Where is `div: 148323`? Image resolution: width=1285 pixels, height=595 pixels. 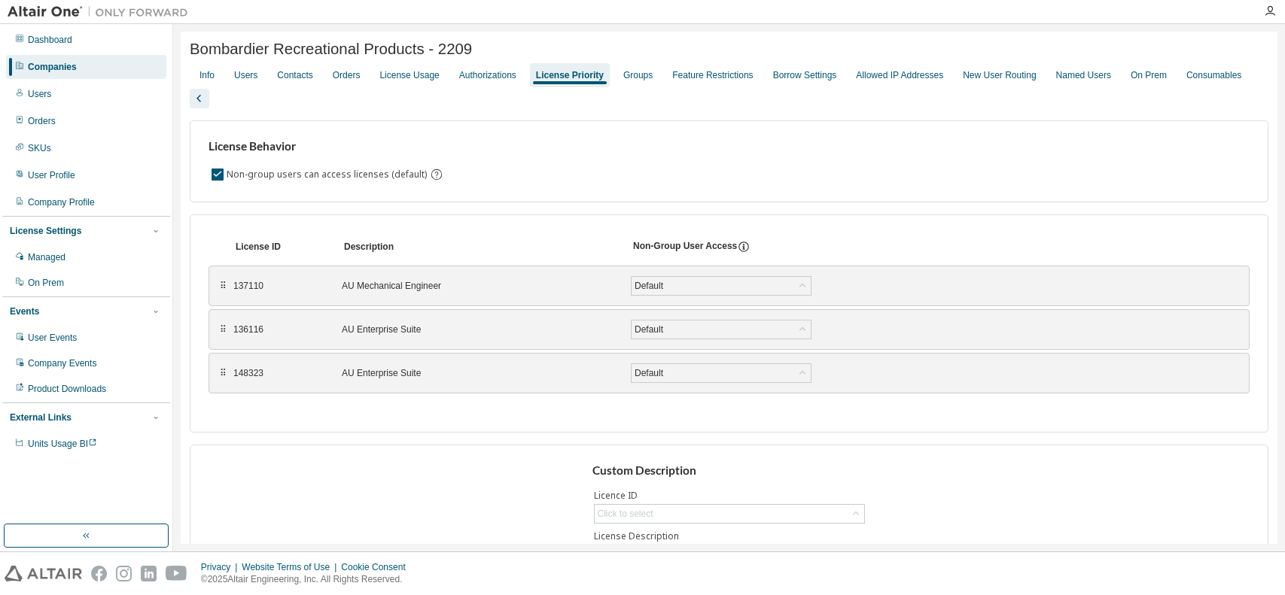
div: 148323 is located at coordinates (279, 373).